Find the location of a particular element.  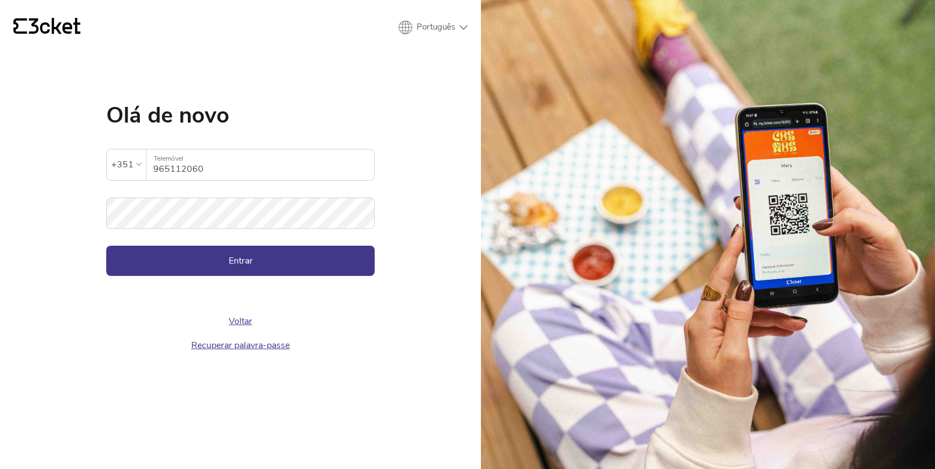

a: Voltar is located at coordinates (241, 321).